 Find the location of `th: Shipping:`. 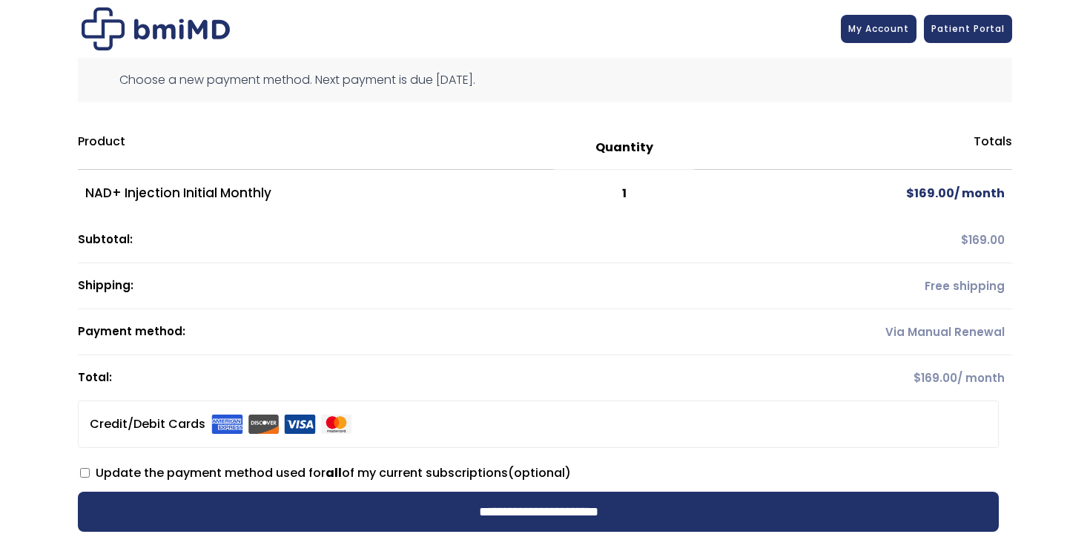

th: Shipping: is located at coordinates (386, 286).